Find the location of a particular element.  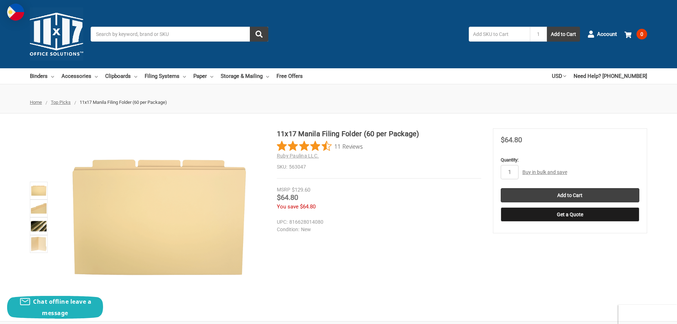

a: Clipboards is located at coordinates (121, 76).